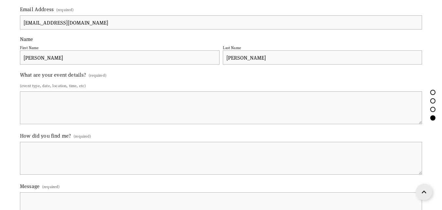 Image resolution: width=442 pixels, height=210 pixels. I want to click on p: (event type, date, location, time, etc), so click(221, 85).